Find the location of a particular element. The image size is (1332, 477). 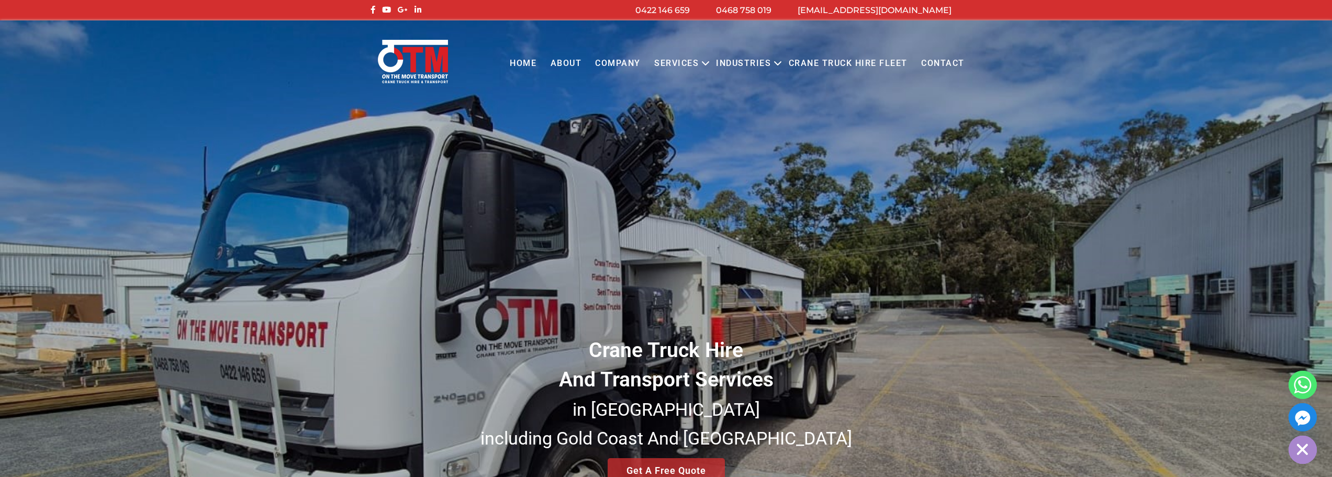

a: COMPANY is located at coordinates (617, 63).